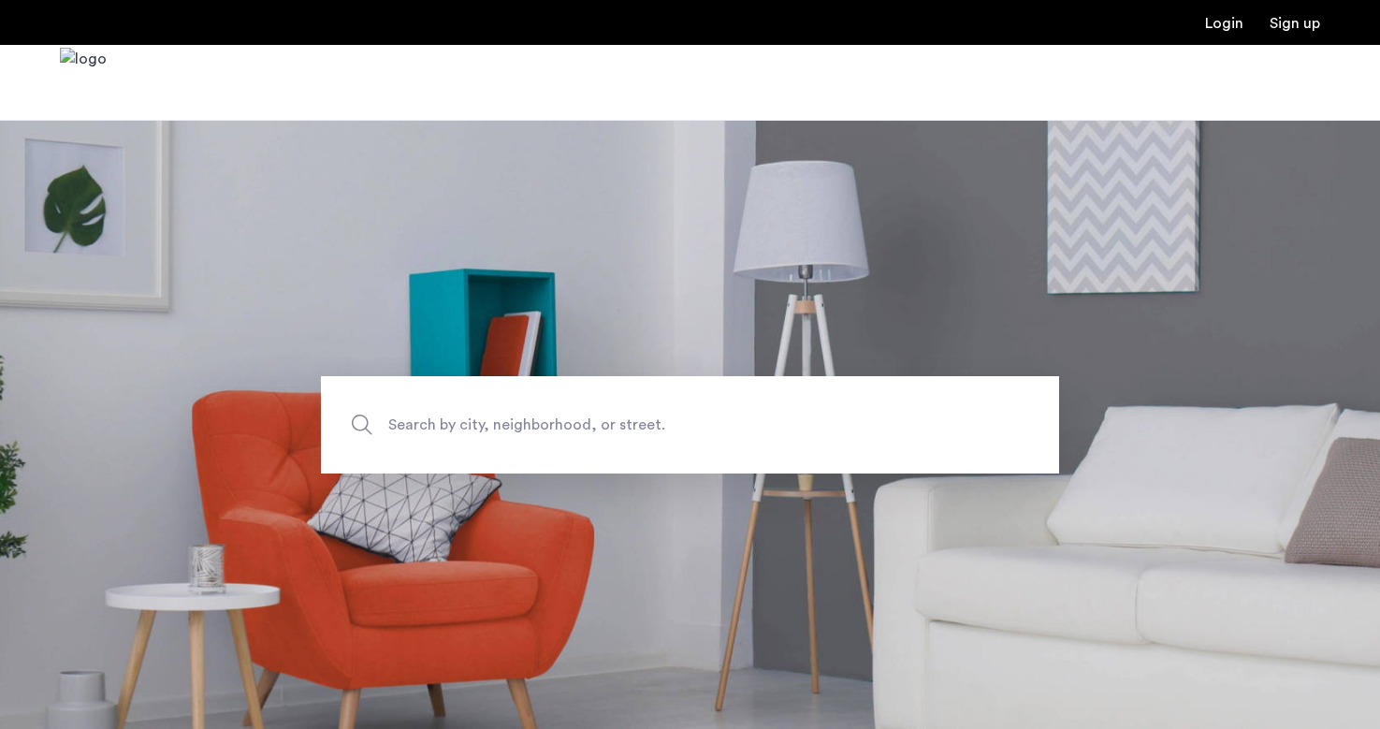  Describe the element at coordinates (1295, 23) in the screenshot. I see `a: Registration` at that location.